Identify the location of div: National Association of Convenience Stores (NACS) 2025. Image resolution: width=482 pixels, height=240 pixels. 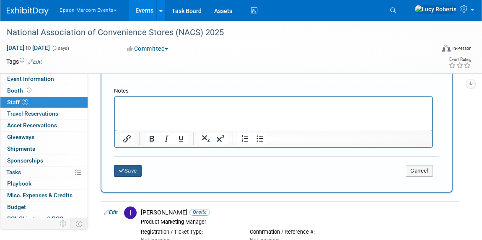
(214, 33).